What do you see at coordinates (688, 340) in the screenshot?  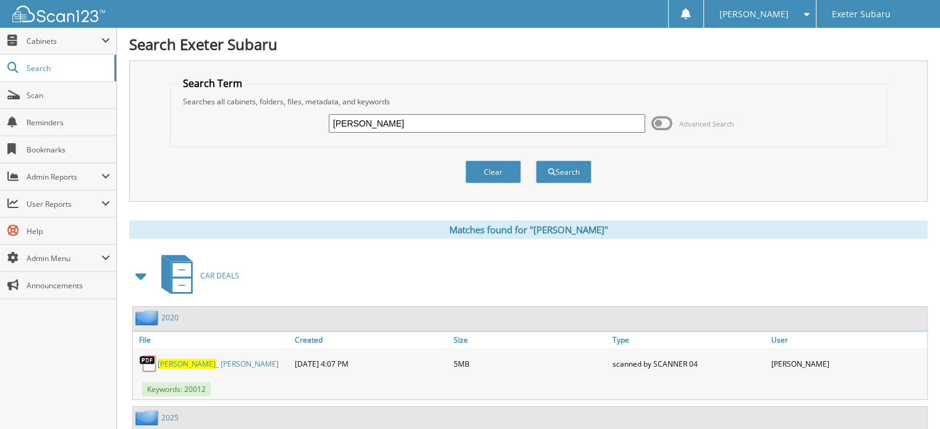 I see `a: Type` at bounding box center [688, 340].